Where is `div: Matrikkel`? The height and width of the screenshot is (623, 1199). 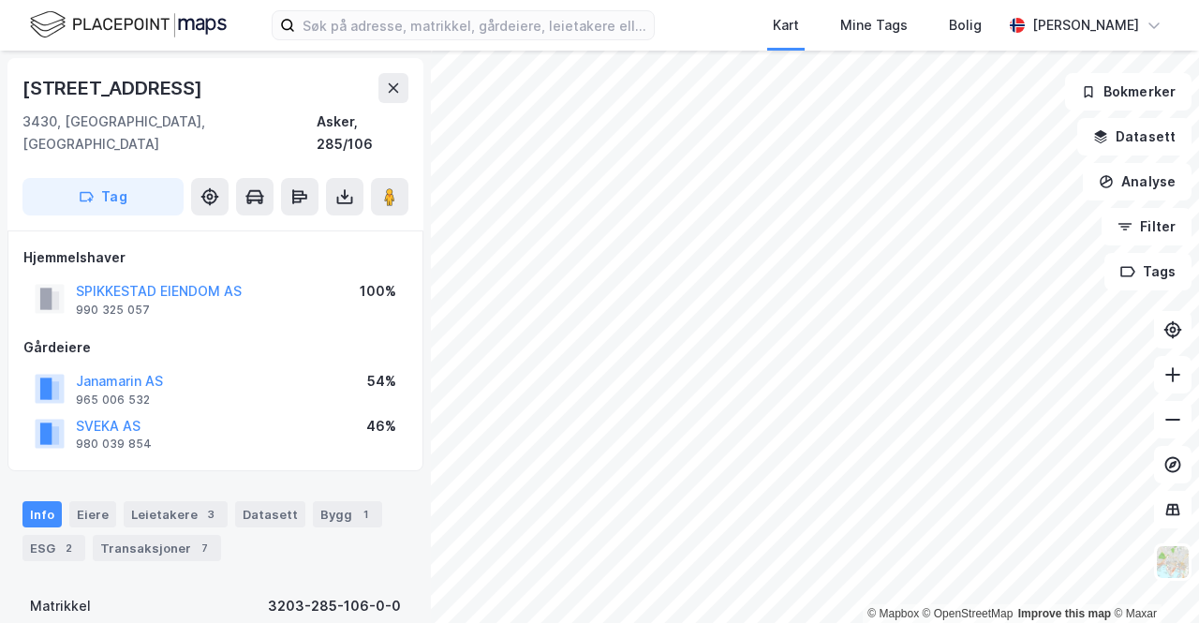
div: Matrikkel is located at coordinates (60, 606).